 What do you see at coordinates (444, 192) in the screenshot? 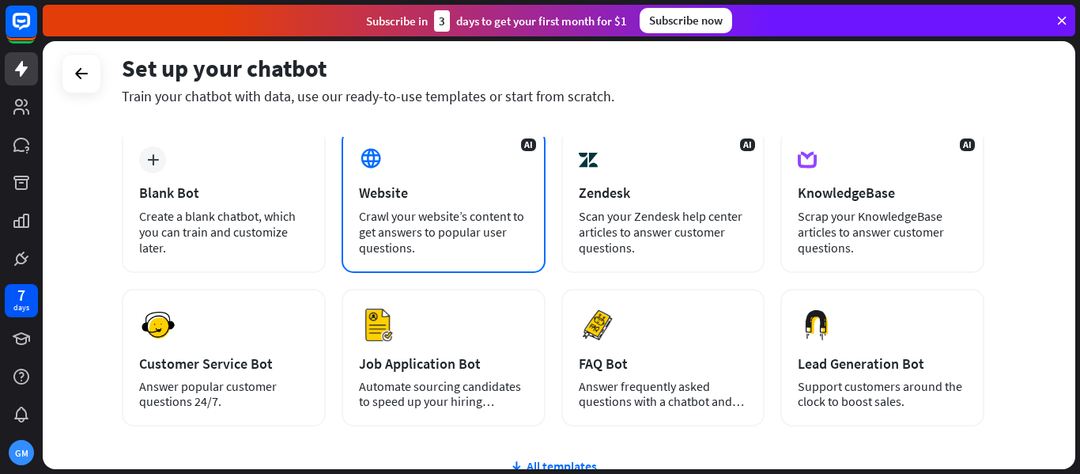
I see `div: Website` at bounding box center [444, 192].